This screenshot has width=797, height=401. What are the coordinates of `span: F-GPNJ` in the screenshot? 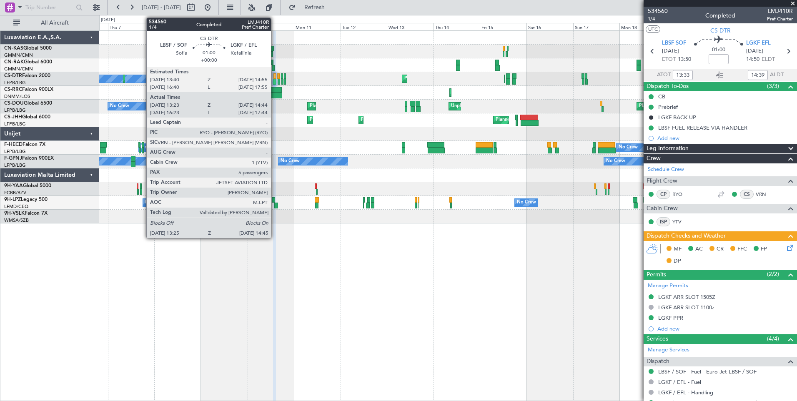 It's located at (13, 158).